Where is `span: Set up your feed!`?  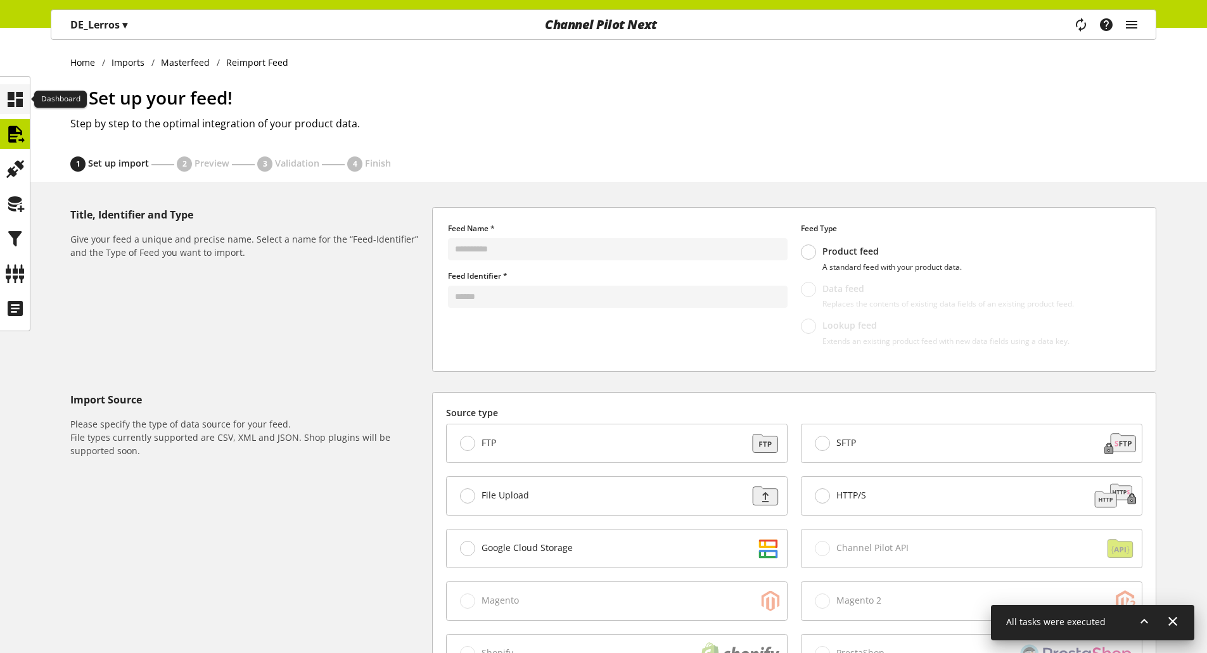 span: Set up your feed! is located at coordinates (160, 98).